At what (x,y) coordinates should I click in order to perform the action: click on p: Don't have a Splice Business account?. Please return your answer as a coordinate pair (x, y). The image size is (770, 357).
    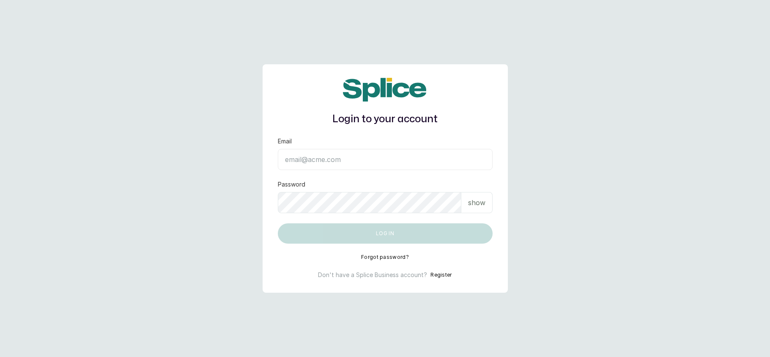
    Looking at the image, I should click on (373, 275).